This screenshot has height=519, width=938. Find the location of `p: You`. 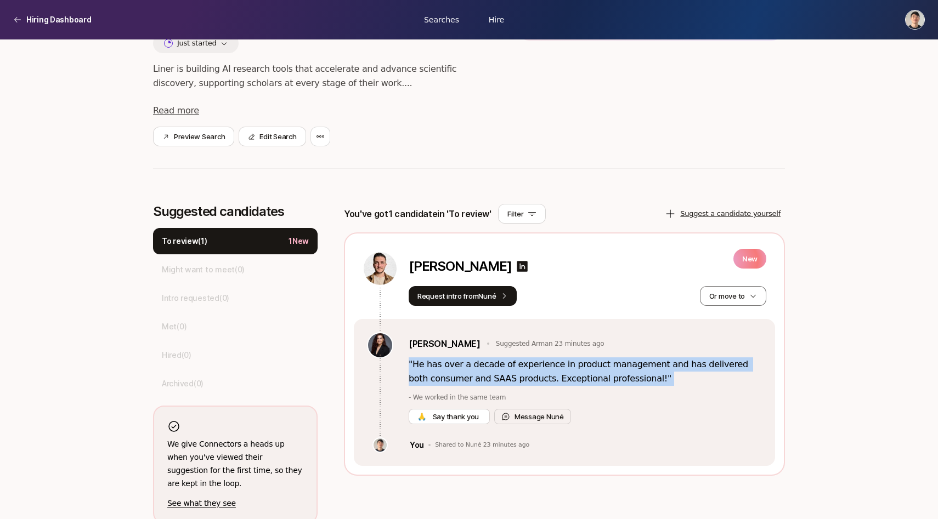

p: You is located at coordinates (417, 445).